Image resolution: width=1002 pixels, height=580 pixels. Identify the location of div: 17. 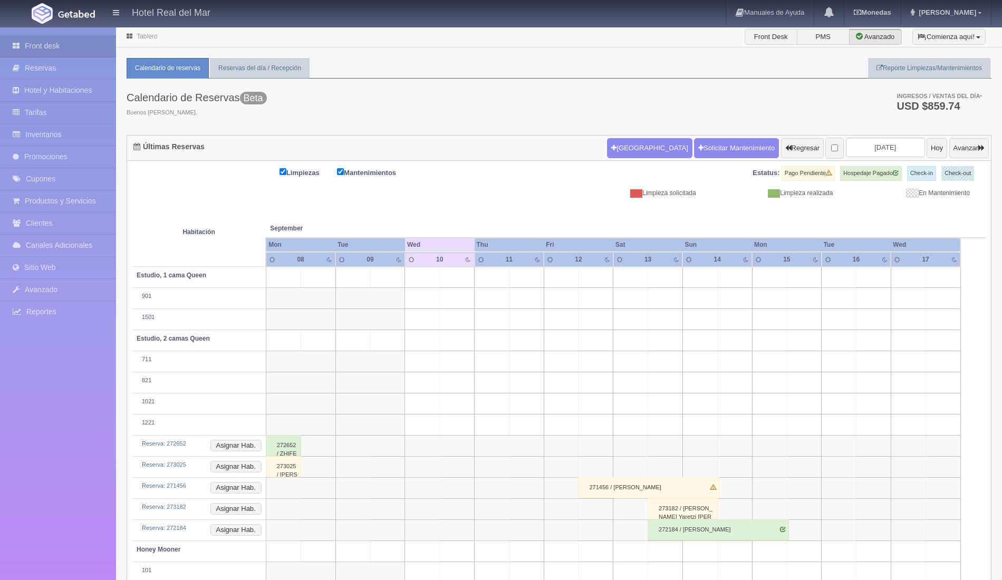
(925, 259).